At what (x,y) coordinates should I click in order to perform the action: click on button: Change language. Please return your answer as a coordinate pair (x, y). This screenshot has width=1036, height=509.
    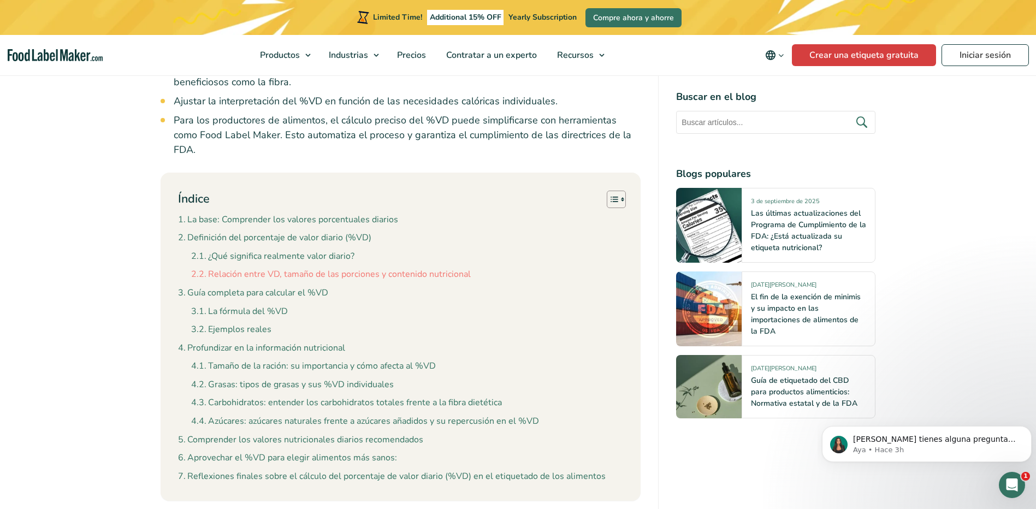
    Looking at the image, I should click on (775, 55).